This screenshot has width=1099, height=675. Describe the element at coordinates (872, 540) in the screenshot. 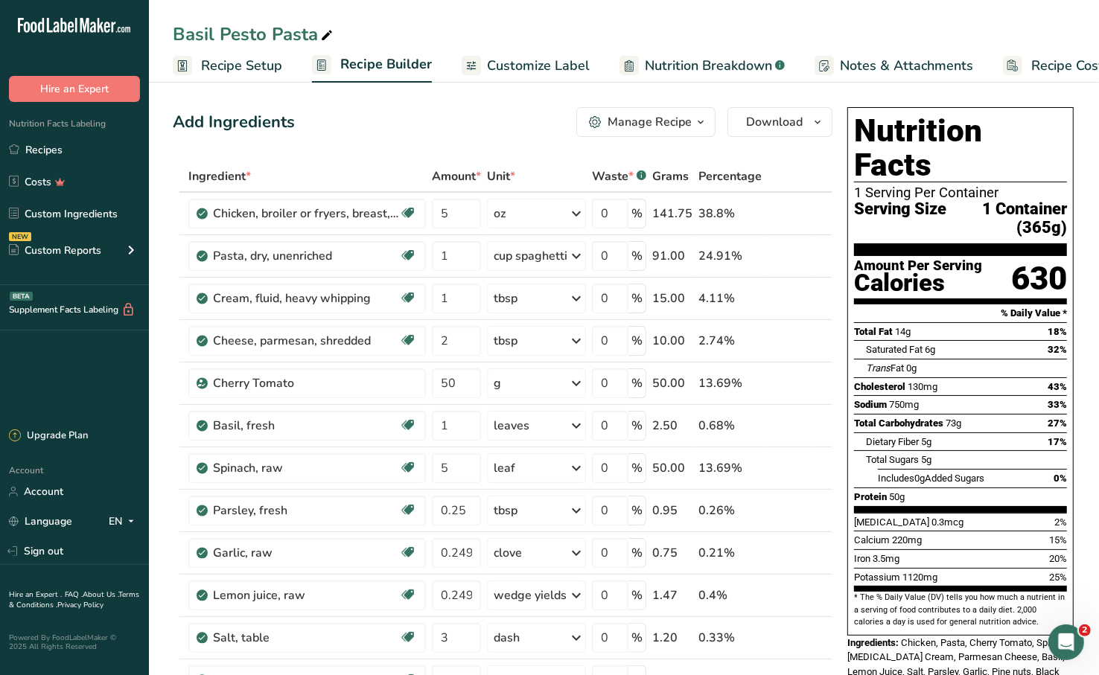

I see `span: Calcium` at that location.